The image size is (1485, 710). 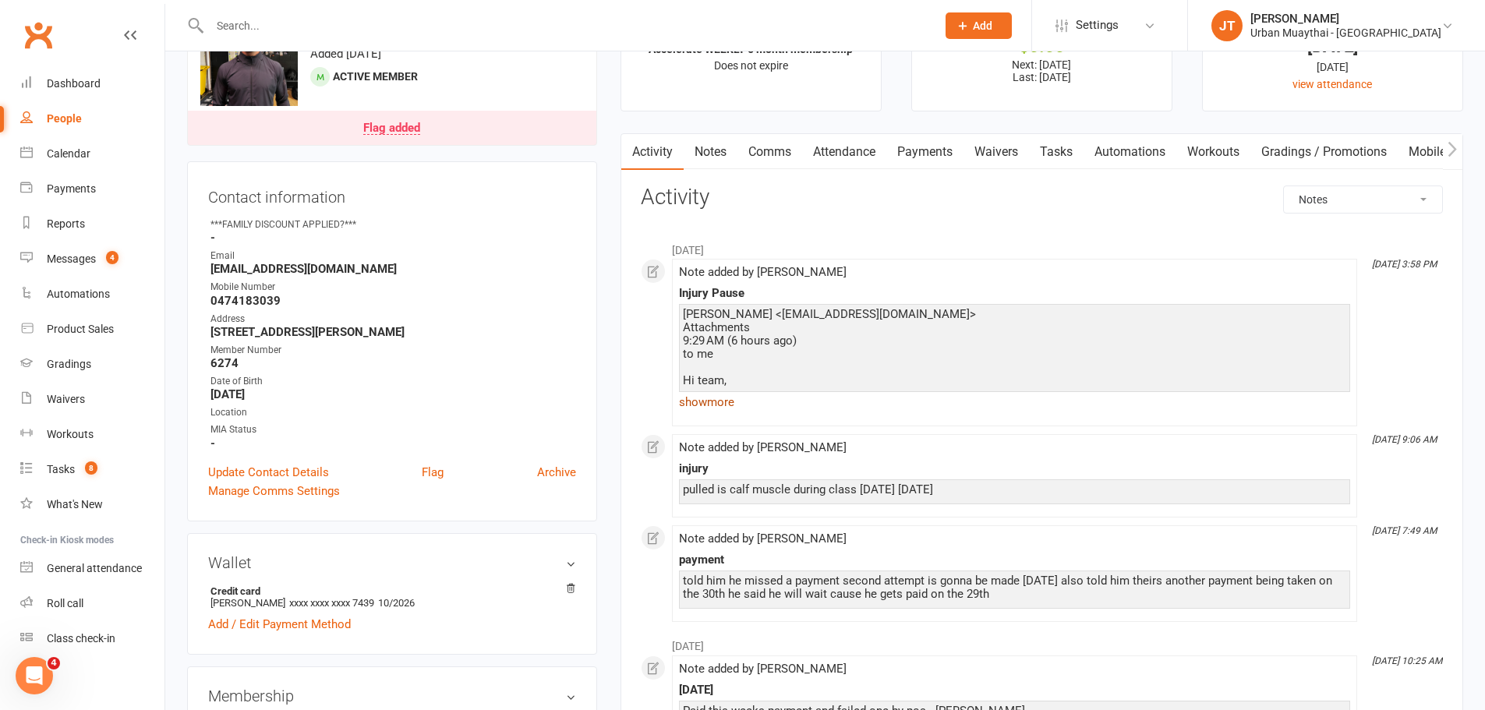 What do you see at coordinates (92, 224) in the screenshot?
I see `a: Reports` at bounding box center [92, 224].